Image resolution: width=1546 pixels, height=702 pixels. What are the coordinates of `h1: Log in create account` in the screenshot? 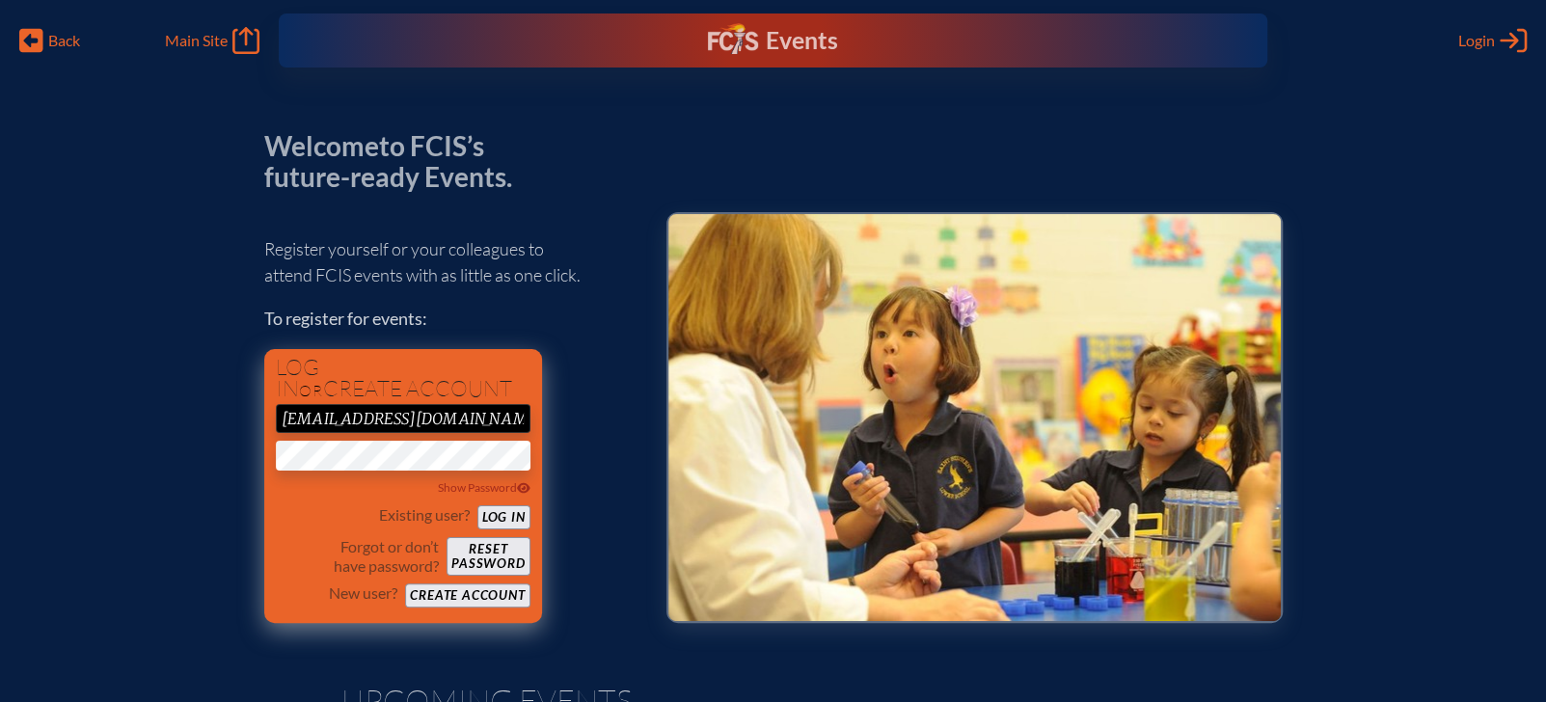 It's located at (403, 378).